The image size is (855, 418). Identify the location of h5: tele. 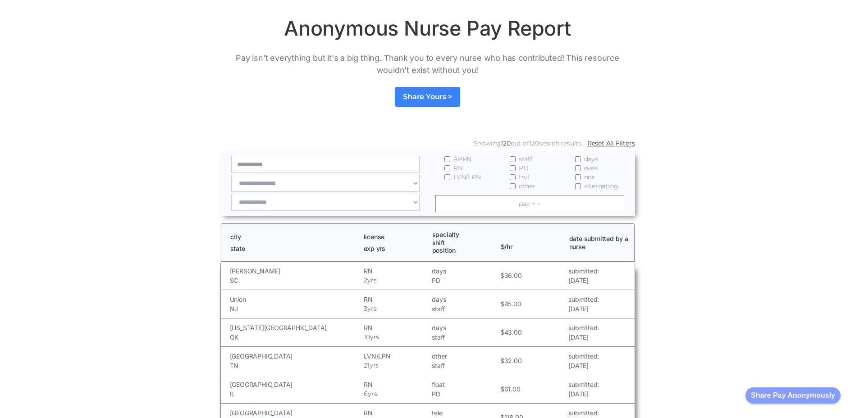
(465, 413).